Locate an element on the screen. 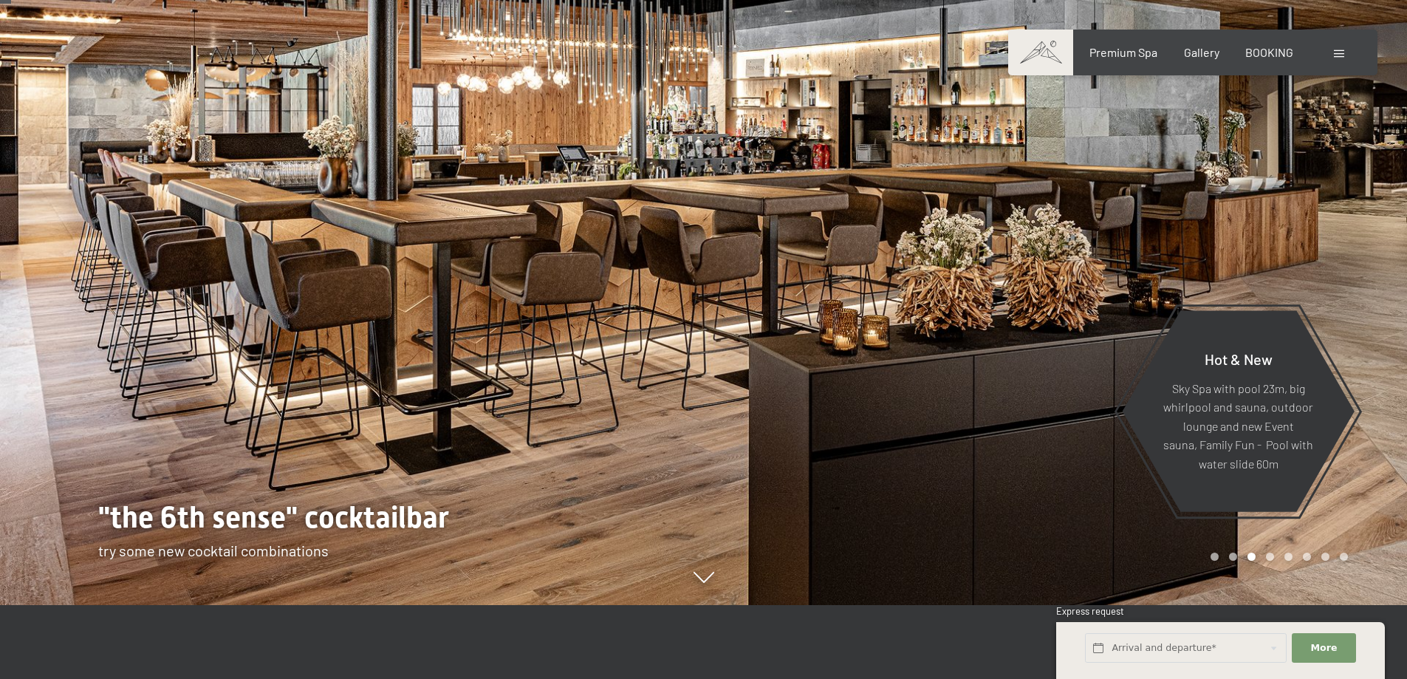 Image resolution: width=1407 pixels, height=679 pixels. div: Carousel Page 6 is located at coordinates (1306, 556).